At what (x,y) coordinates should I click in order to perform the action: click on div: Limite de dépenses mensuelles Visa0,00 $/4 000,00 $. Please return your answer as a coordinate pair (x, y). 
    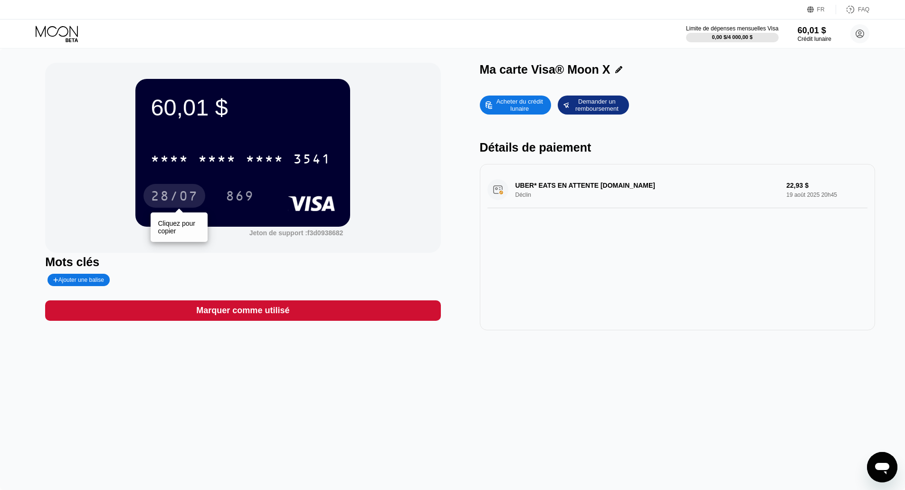
    Looking at the image, I should click on (732, 34).